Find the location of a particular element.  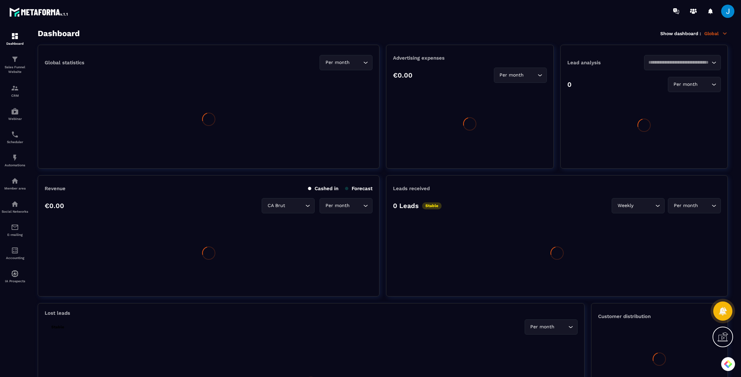

p: Revenue is located at coordinates (55, 188).